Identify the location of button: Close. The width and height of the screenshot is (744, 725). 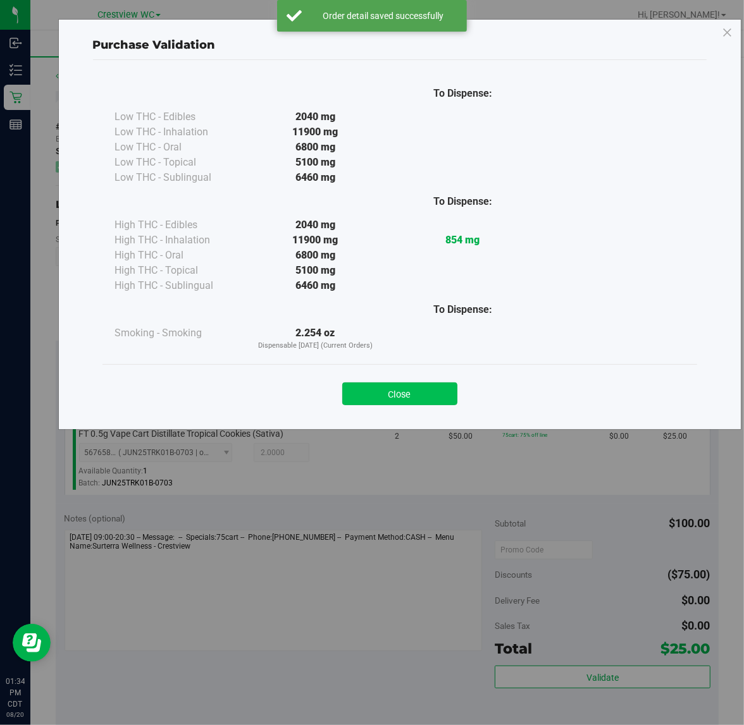
(400, 394).